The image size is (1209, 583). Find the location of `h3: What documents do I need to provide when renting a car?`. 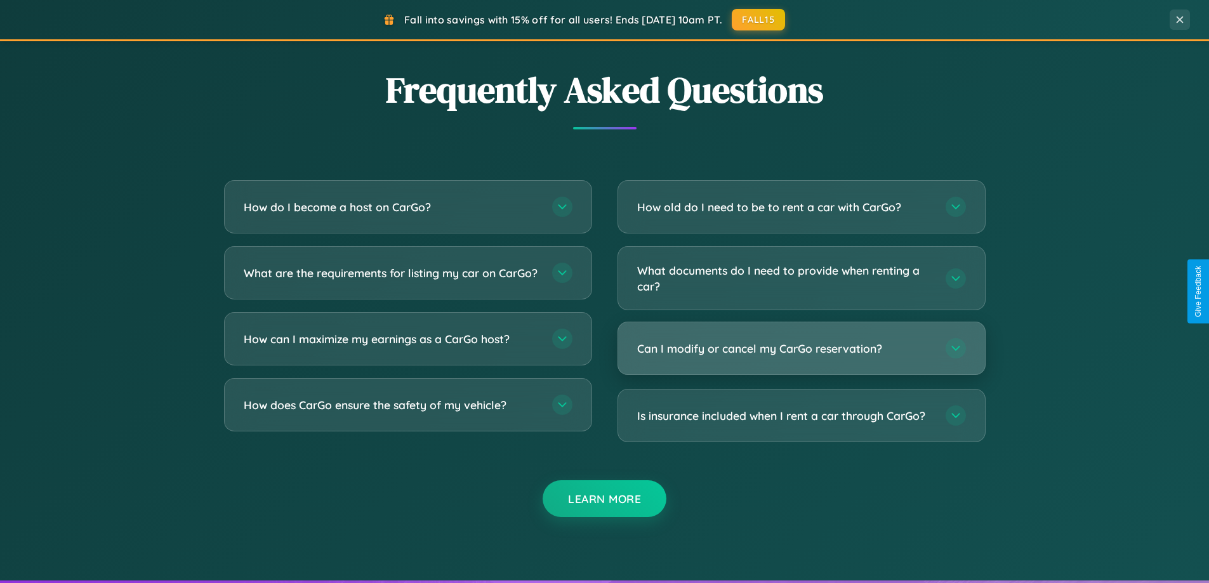

h3: What documents do I need to provide when renting a car? is located at coordinates (785, 278).